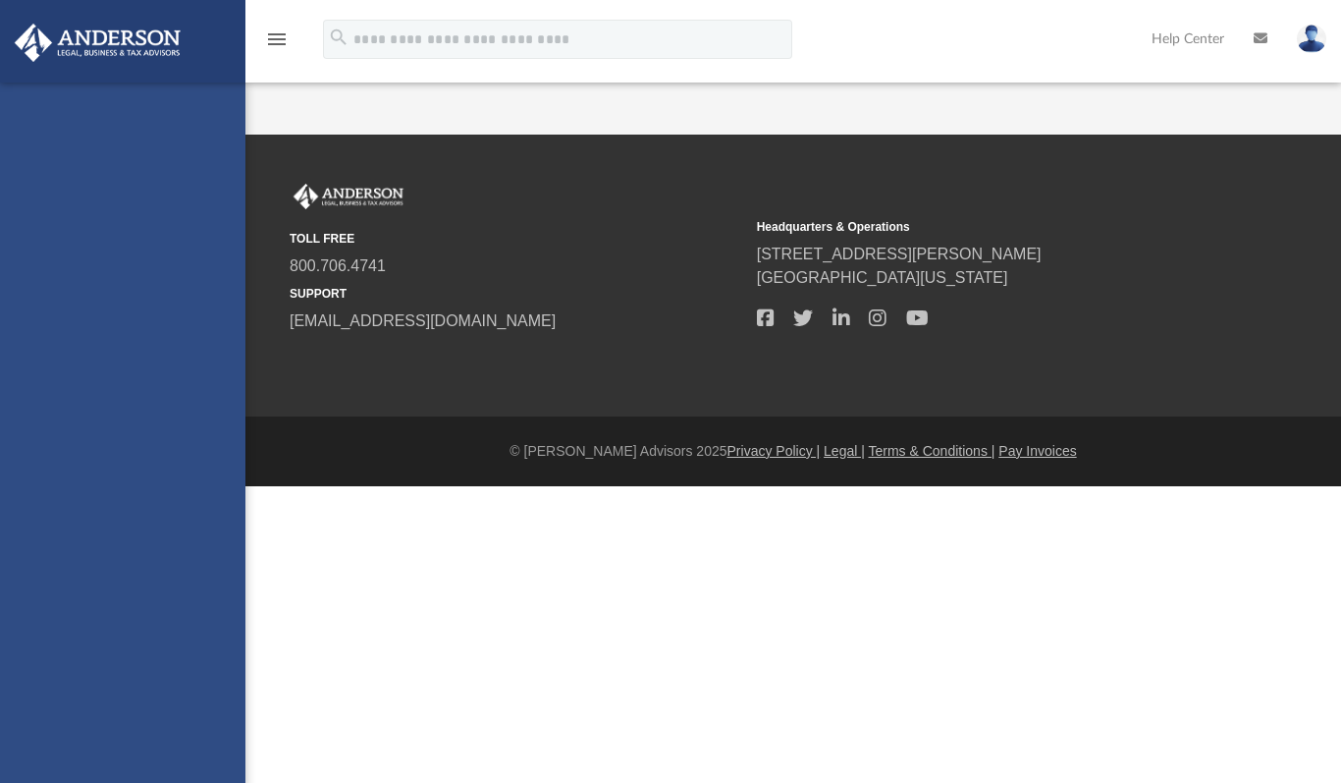 The width and height of the screenshot is (1341, 783). What do you see at coordinates (516, 294) in the screenshot?
I see `small: SUPPORT` at bounding box center [516, 294].